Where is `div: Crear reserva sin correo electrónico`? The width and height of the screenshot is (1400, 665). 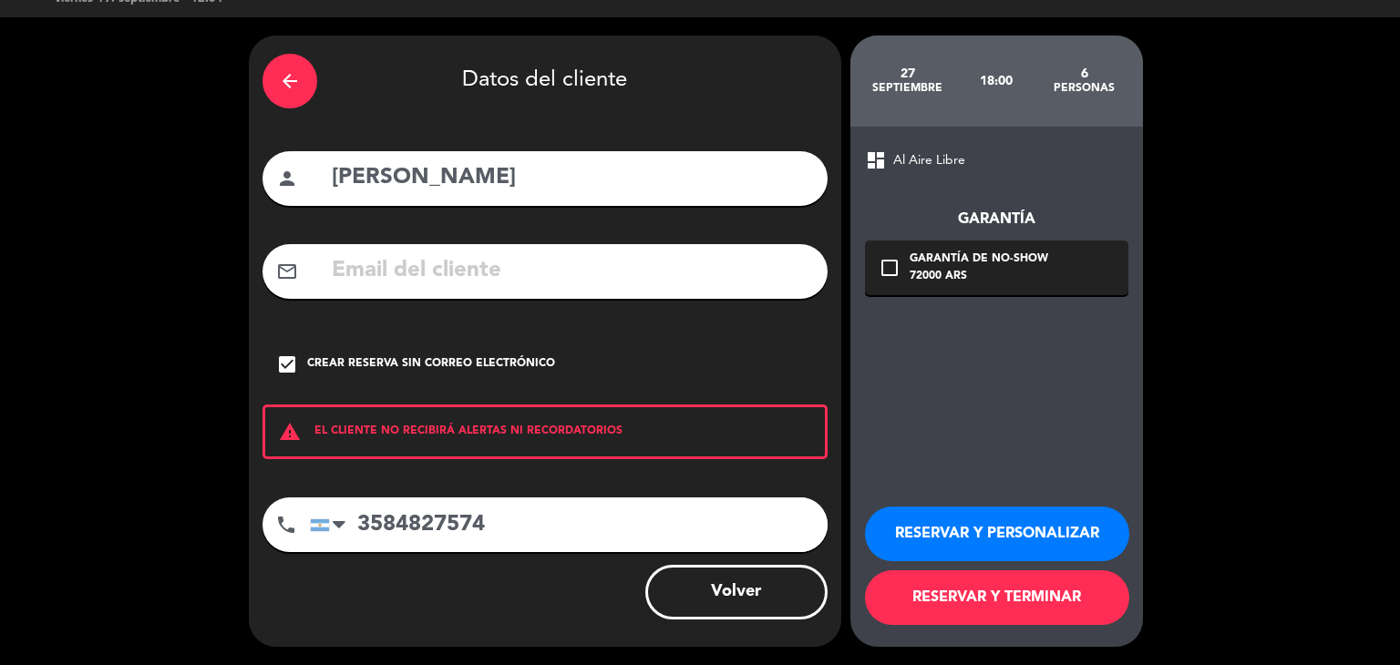 div: Crear reserva sin correo electrónico is located at coordinates (431, 365).